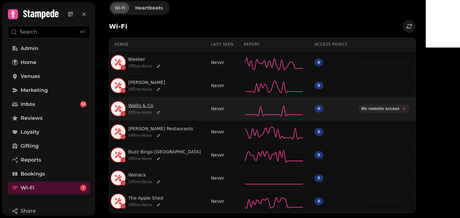 Image resolution: width=460 pixels, height=218 pixels. I want to click on a: Gifting, so click(49, 146).